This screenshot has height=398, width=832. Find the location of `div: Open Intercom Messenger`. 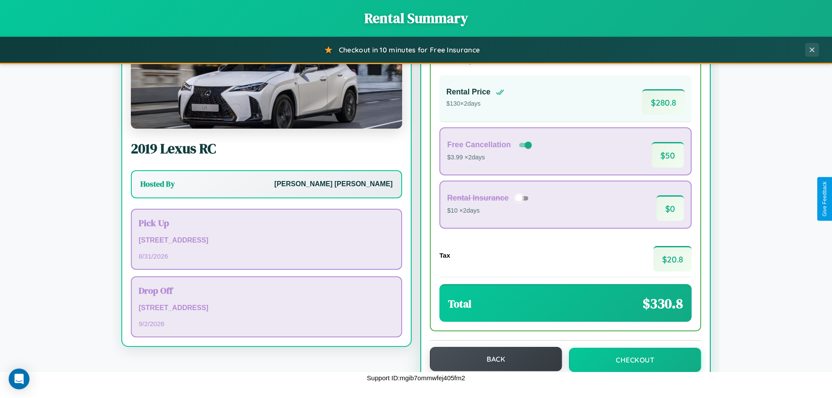

div: Open Intercom Messenger is located at coordinates (19, 379).